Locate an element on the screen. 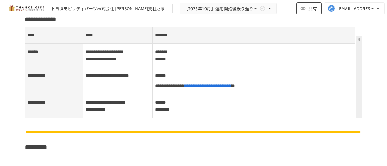  span: 共有 is located at coordinates (312, 8).